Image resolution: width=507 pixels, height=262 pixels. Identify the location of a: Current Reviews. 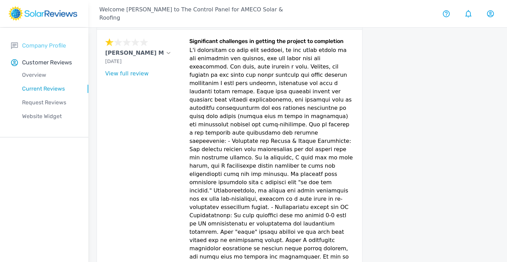
(50, 89).